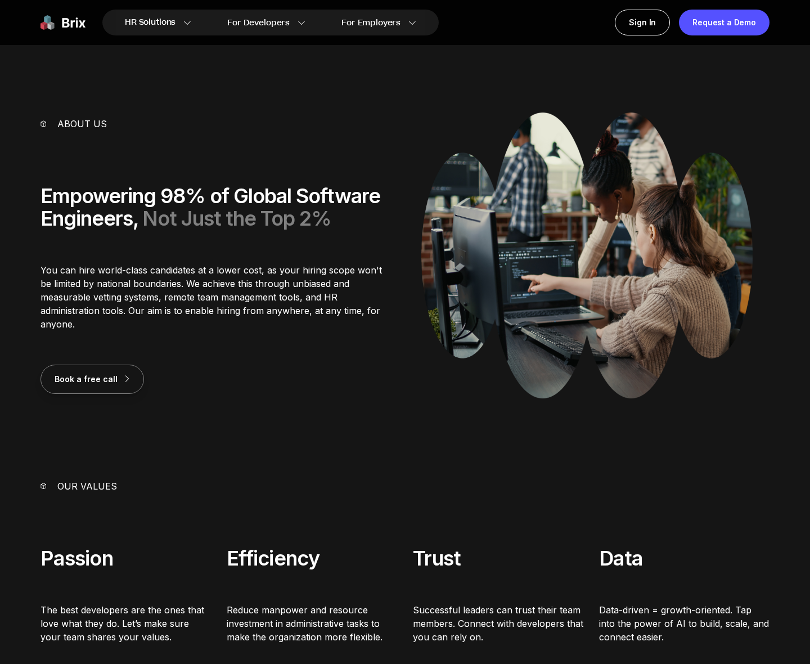  What do you see at coordinates (588, 256) in the screenshot?
I see `img: About Us` at bounding box center [588, 256].